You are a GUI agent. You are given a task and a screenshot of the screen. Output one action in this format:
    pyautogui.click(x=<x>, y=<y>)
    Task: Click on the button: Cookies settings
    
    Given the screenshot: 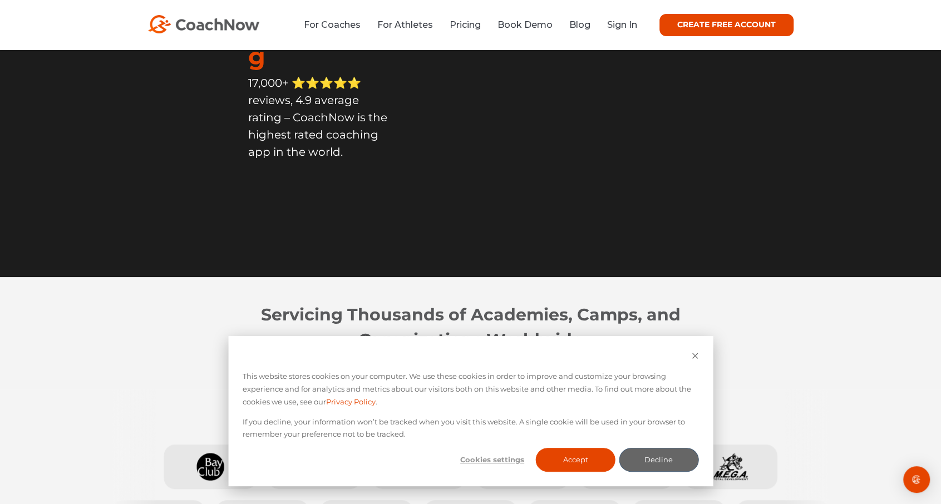 What is the action you would take?
    pyautogui.click(x=492, y=460)
    